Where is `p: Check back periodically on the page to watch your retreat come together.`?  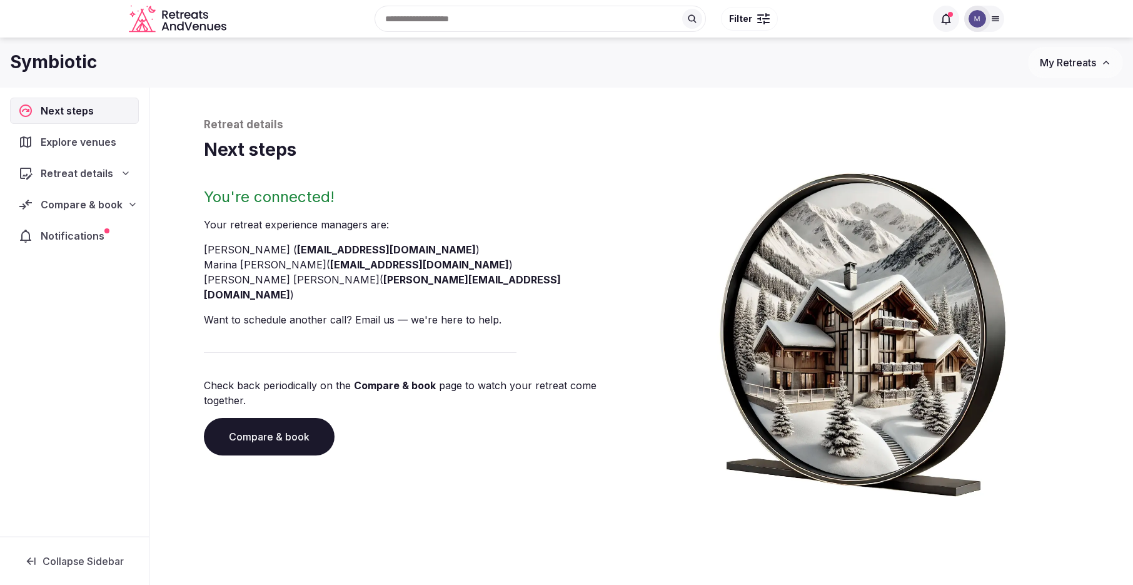
p: Check back periodically on the page to watch your retreat come together. is located at coordinates (420, 393).